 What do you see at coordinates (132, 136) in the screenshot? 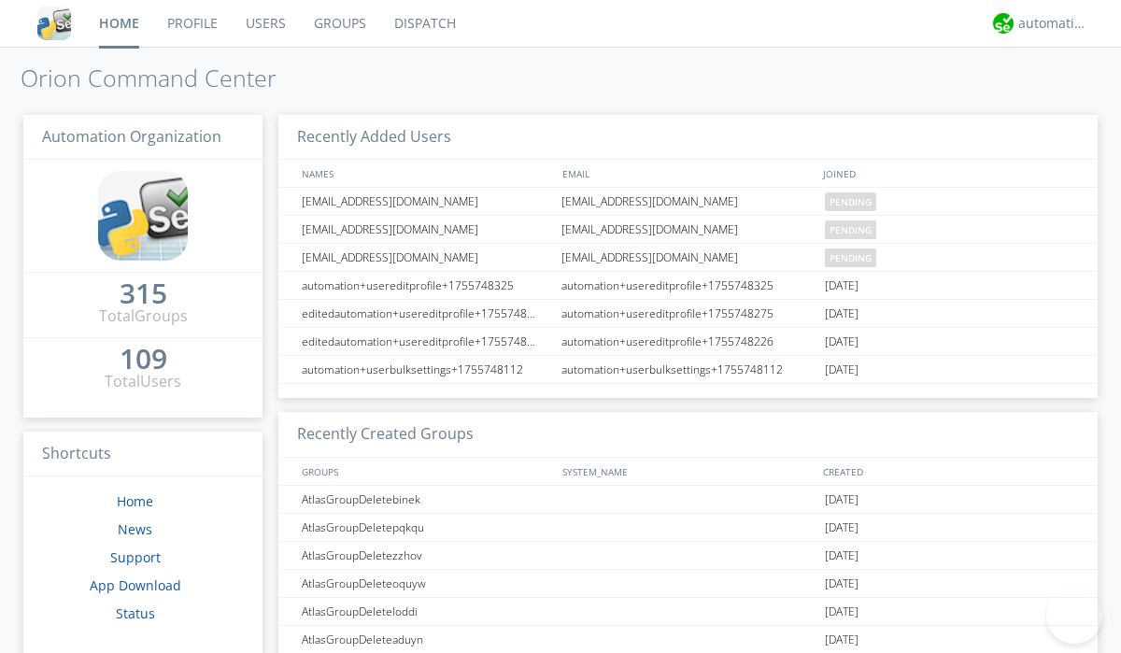
I see `span: Automation Organization` at bounding box center [132, 136].